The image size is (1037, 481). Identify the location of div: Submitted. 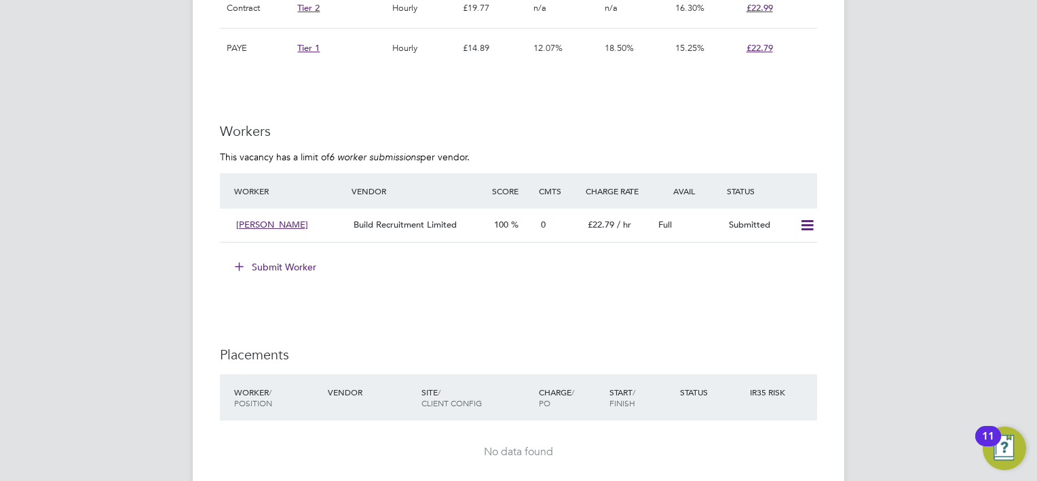
(759, 225).